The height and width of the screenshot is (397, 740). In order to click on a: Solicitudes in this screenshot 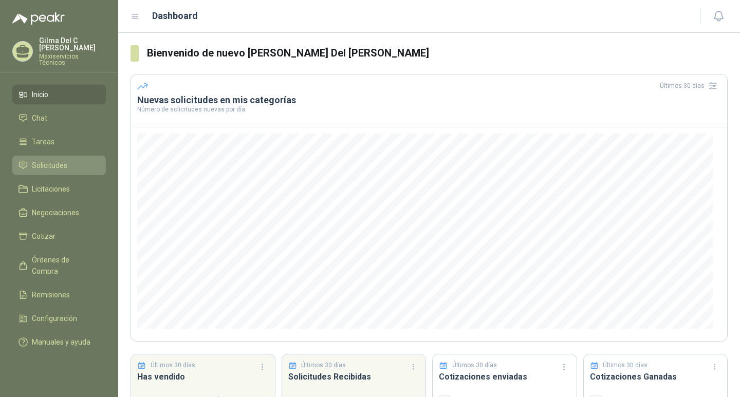, I will do `click(59, 166)`.